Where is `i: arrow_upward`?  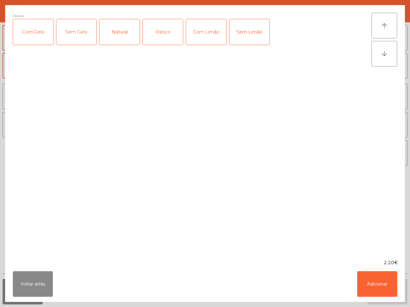 i: arrow_upward is located at coordinates (384, 26).